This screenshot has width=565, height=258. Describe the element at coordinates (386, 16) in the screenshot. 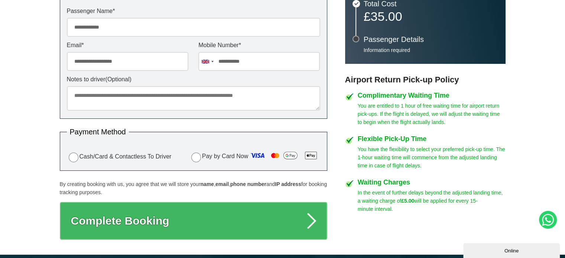

I see `span: 35.00` at that location.